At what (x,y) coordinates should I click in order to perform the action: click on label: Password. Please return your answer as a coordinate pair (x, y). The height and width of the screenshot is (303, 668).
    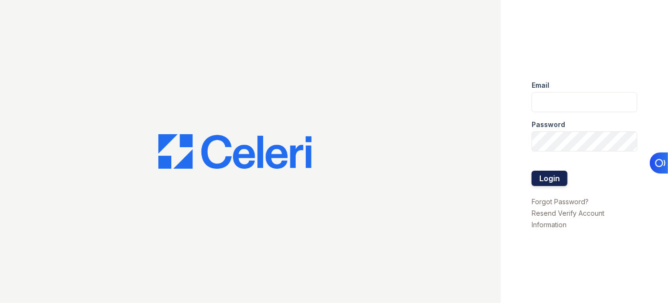
    Looking at the image, I should click on (549, 124).